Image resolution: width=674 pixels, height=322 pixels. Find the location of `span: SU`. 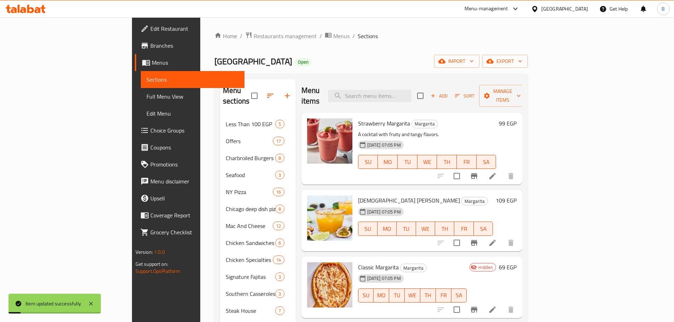

span: SU is located at coordinates (366, 295).